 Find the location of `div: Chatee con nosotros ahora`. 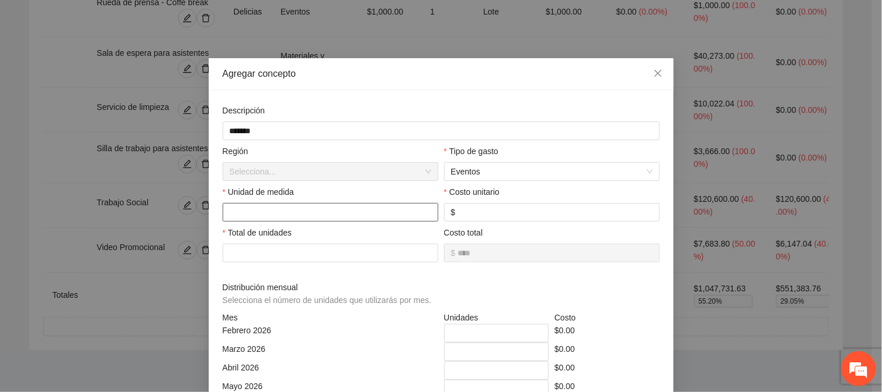

div: Chatee con nosotros ahora is located at coordinates (128, 67).